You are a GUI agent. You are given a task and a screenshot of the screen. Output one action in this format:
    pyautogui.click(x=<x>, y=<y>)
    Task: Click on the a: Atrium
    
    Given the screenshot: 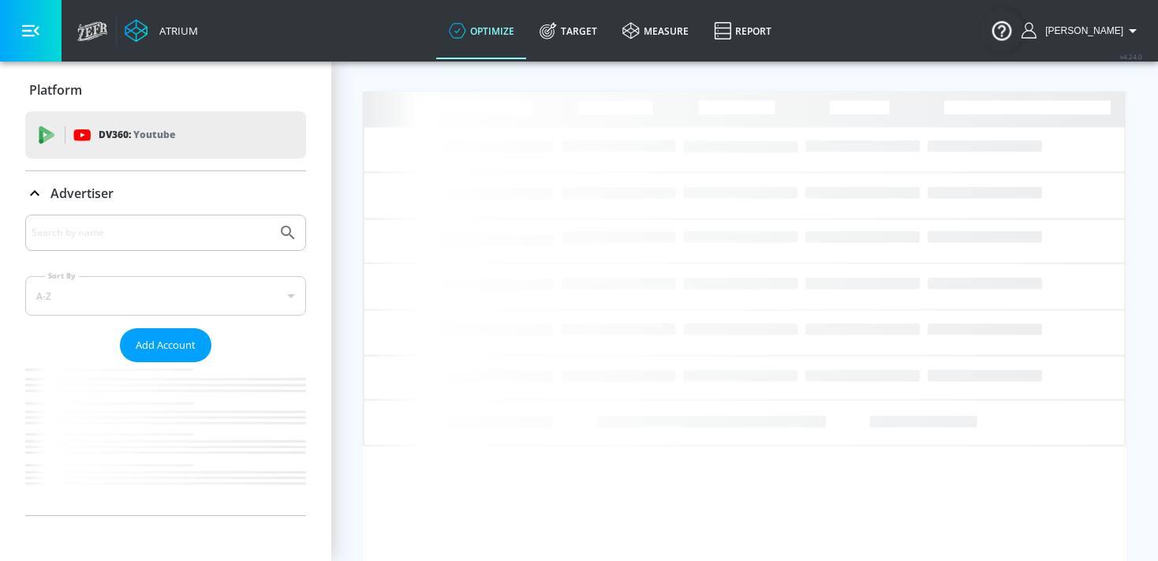 What is the action you would take?
    pyautogui.click(x=161, y=31)
    